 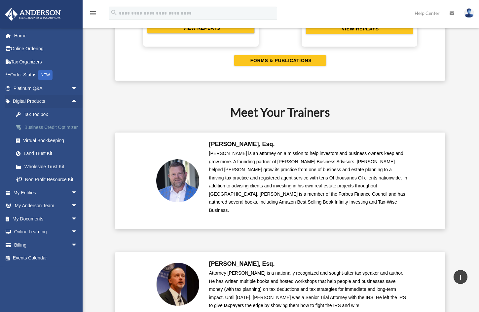 What do you see at coordinates (46, 258) in the screenshot?
I see `a: Events Calendar` at bounding box center [46, 258].